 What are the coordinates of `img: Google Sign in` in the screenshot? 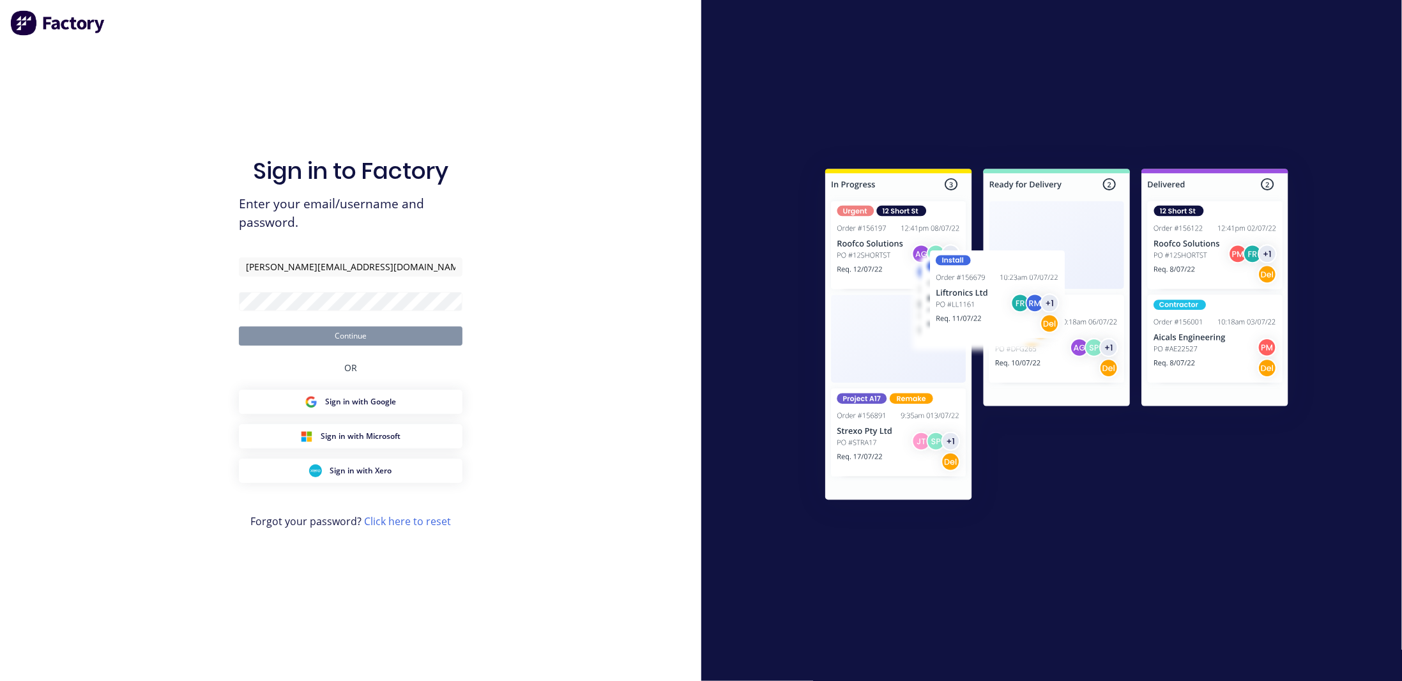 It's located at (311, 402).